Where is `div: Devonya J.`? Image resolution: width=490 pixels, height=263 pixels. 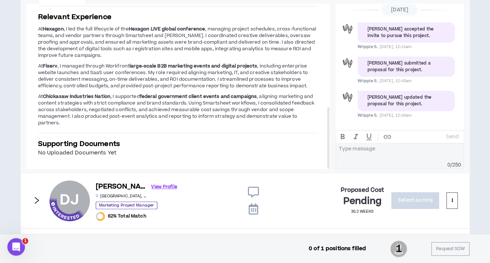 div: Devonya J. is located at coordinates (70, 201).